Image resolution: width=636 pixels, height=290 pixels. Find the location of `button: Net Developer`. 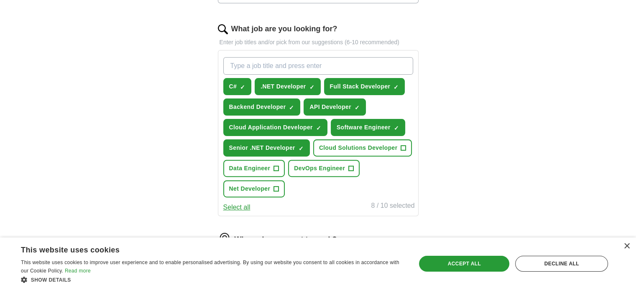

button: Net Developer is located at coordinates (254, 189).